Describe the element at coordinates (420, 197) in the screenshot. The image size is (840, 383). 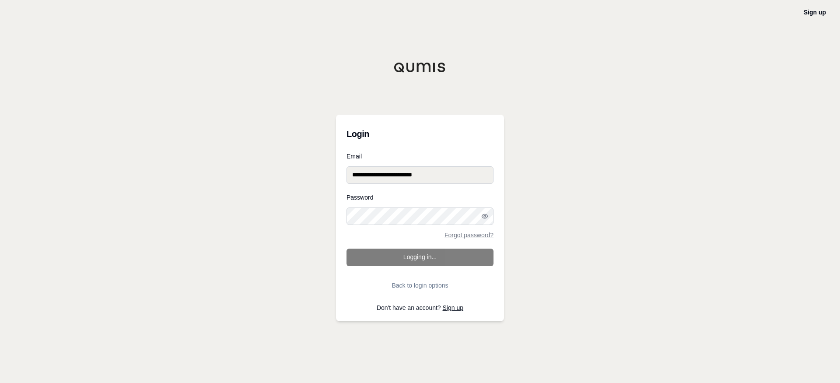
I see `label: Password` at that location.